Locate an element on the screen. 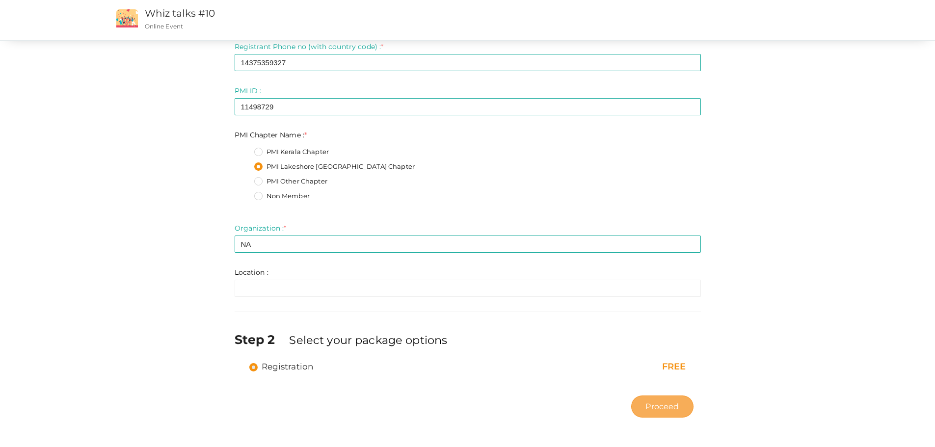 Image resolution: width=935 pixels, height=447 pixels. img: event2.png is located at coordinates (127, 18).